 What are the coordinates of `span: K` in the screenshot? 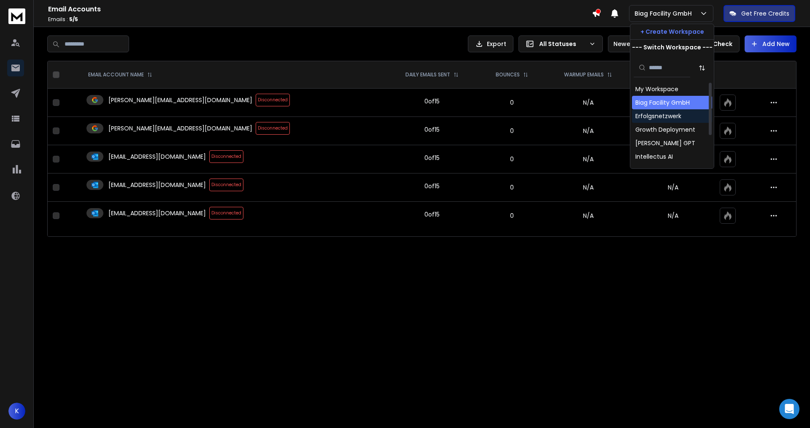 It's located at (17, 411).